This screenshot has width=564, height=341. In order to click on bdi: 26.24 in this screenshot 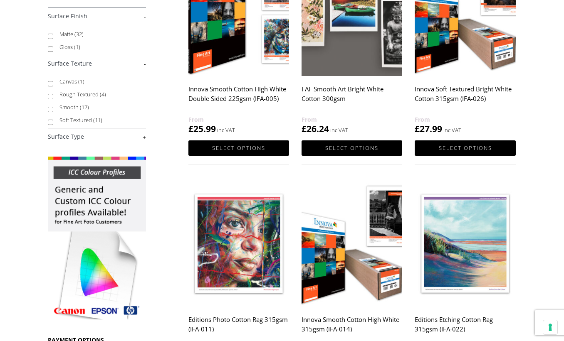, I will do `click(315, 129)`.